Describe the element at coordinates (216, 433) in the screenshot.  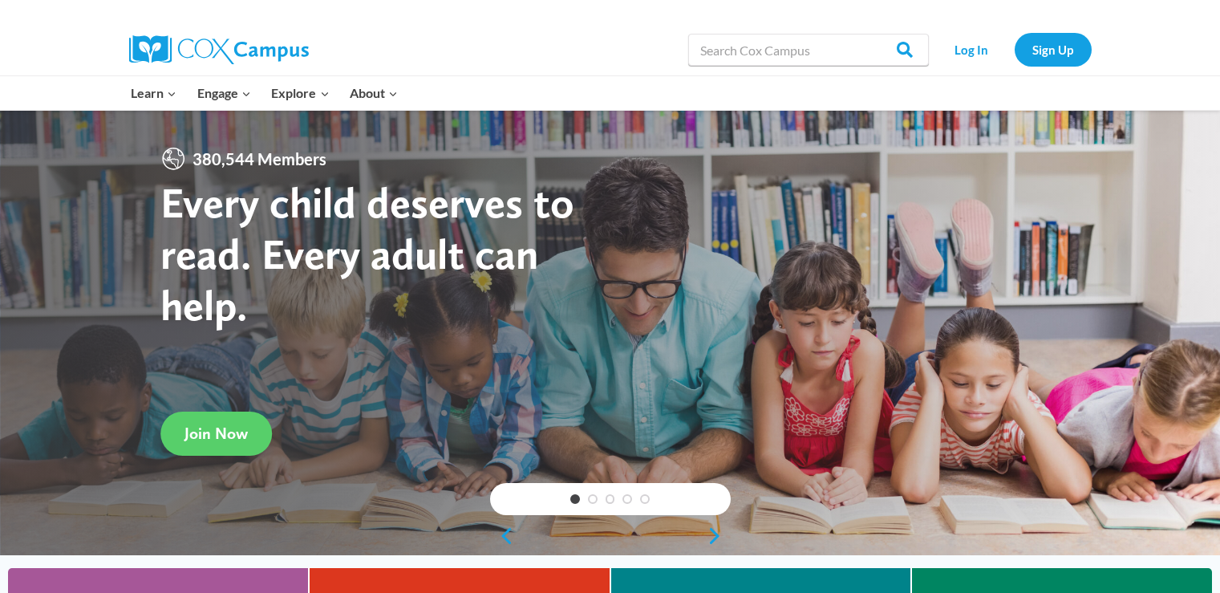
I see `span: Join Now` at that location.